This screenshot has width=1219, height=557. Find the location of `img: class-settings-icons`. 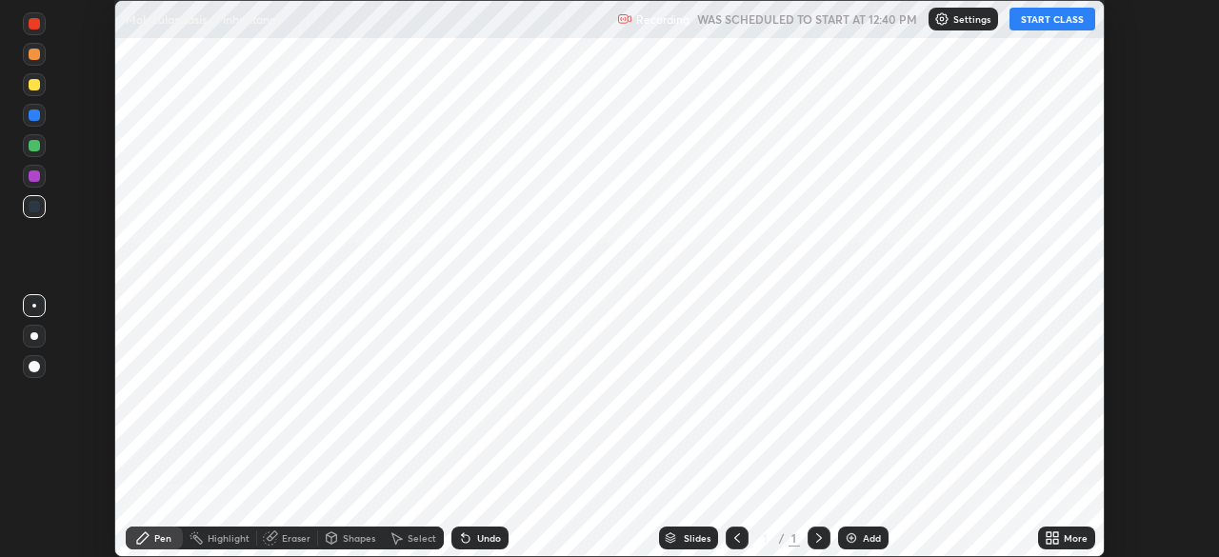

img: class-settings-icons is located at coordinates (942, 19).